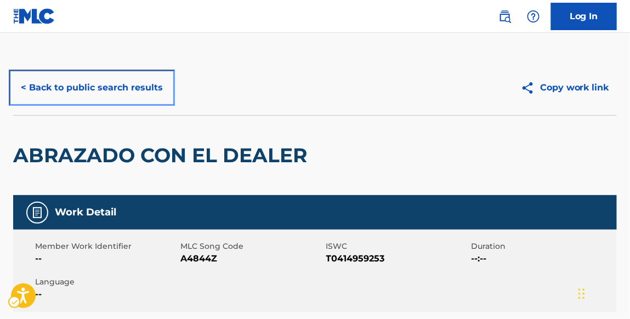  What do you see at coordinates (505, 16) in the screenshot?
I see `img: search` at bounding box center [505, 16].